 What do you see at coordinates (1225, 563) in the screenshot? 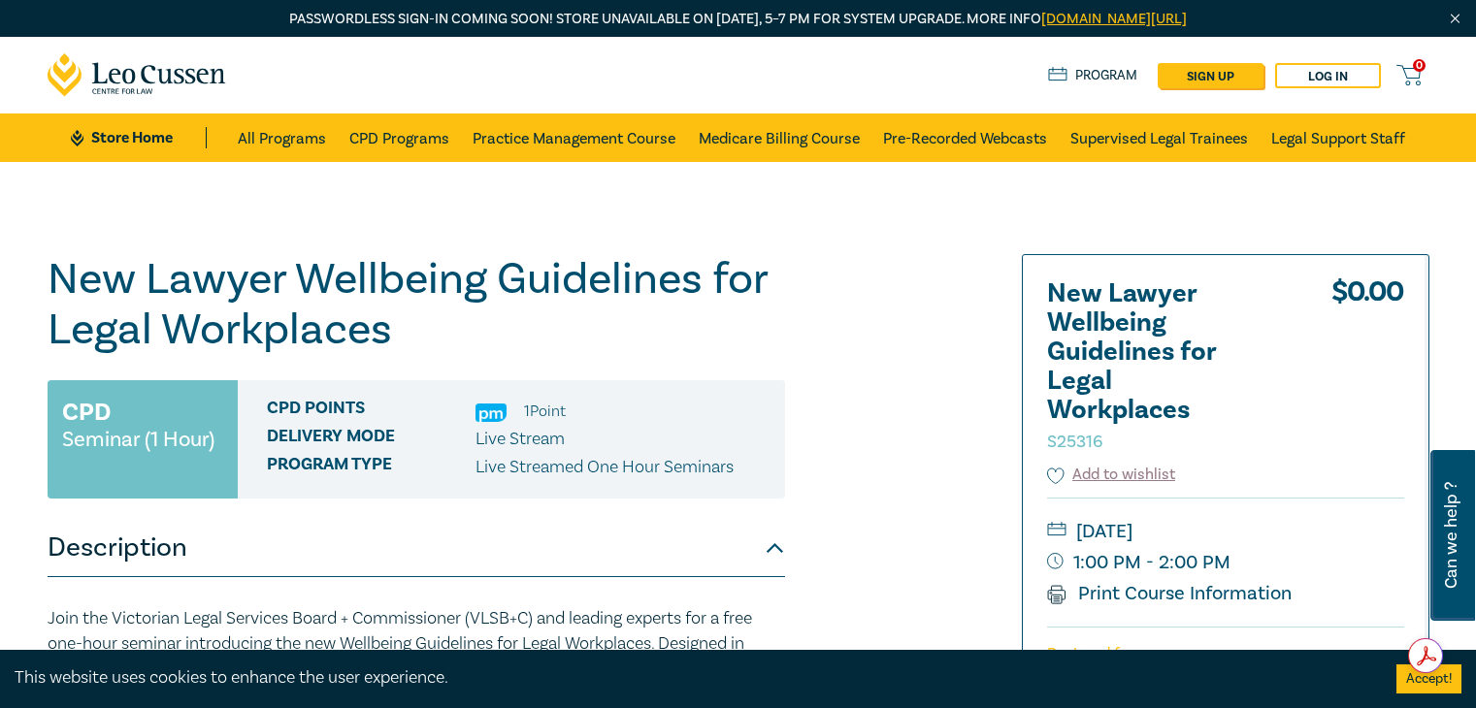
I see `small: 1:00 PM - 2:00 PM` at bounding box center [1225, 563].